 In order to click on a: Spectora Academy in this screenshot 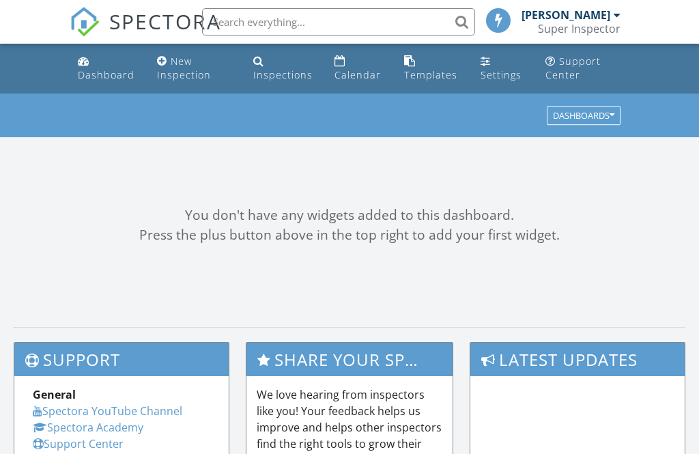, I will do `click(88, 428)`.